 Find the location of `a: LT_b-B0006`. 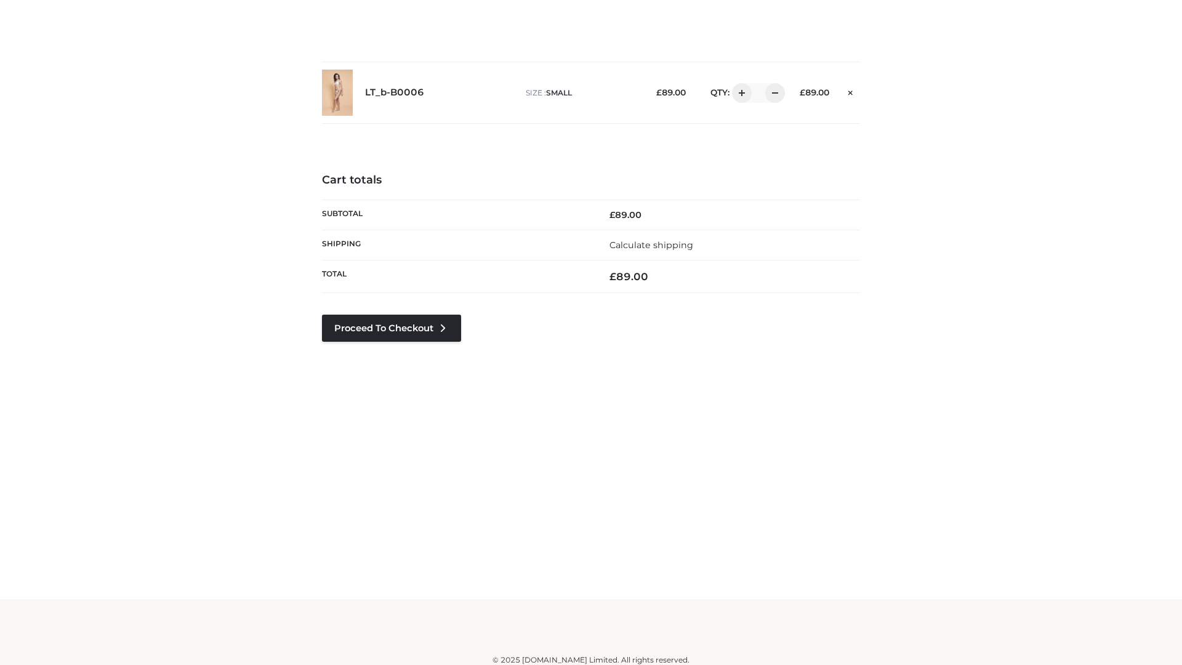

a: LT_b-B0006 is located at coordinates (395, 92).